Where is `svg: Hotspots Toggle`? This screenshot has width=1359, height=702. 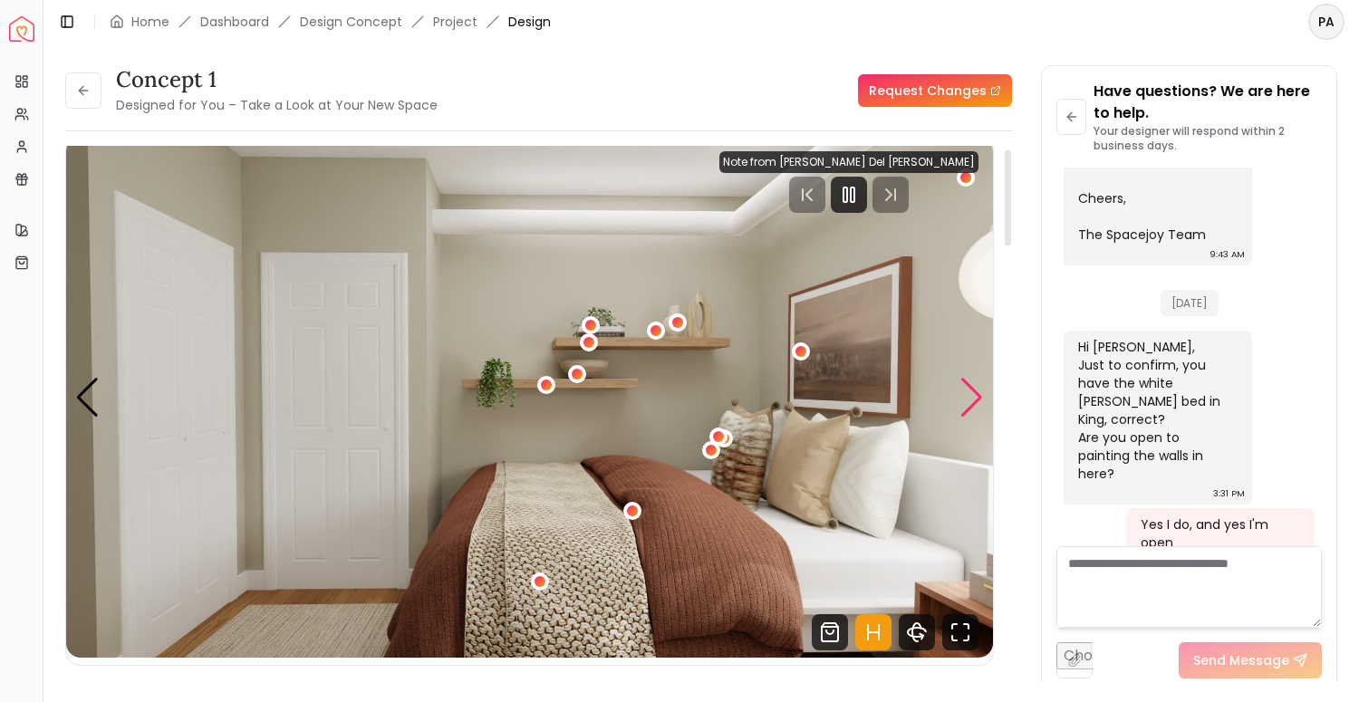 svg: Hotspots Toggle is located at coordinates (873, 632).